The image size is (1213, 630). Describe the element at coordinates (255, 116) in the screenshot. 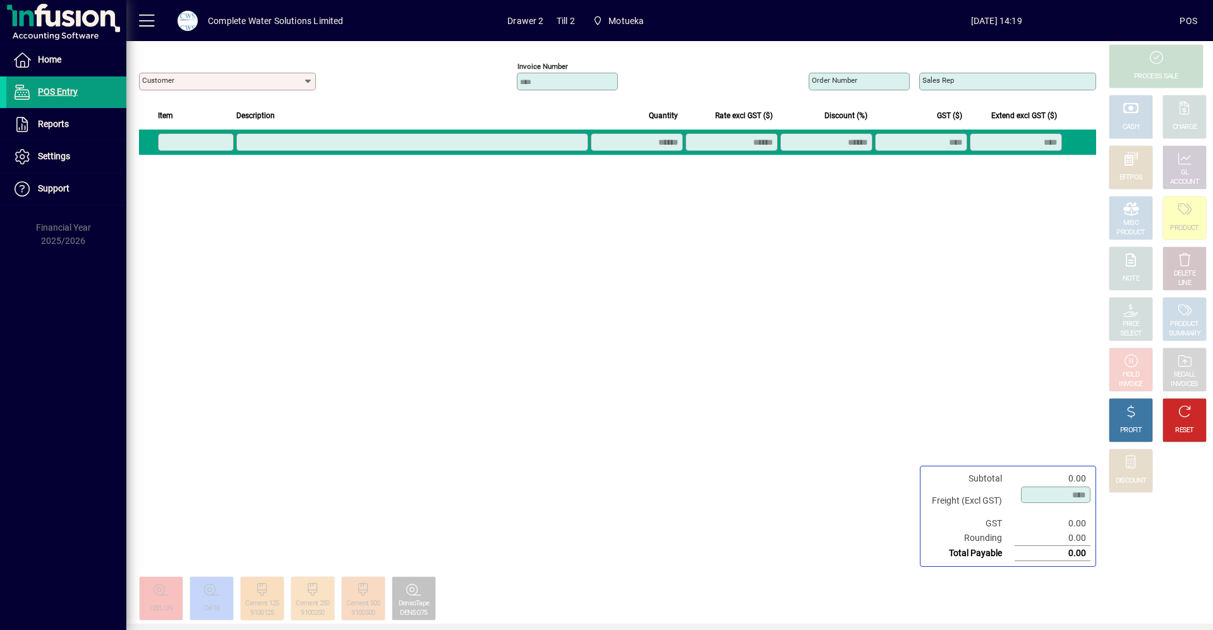

I see `span: Description` at that location.